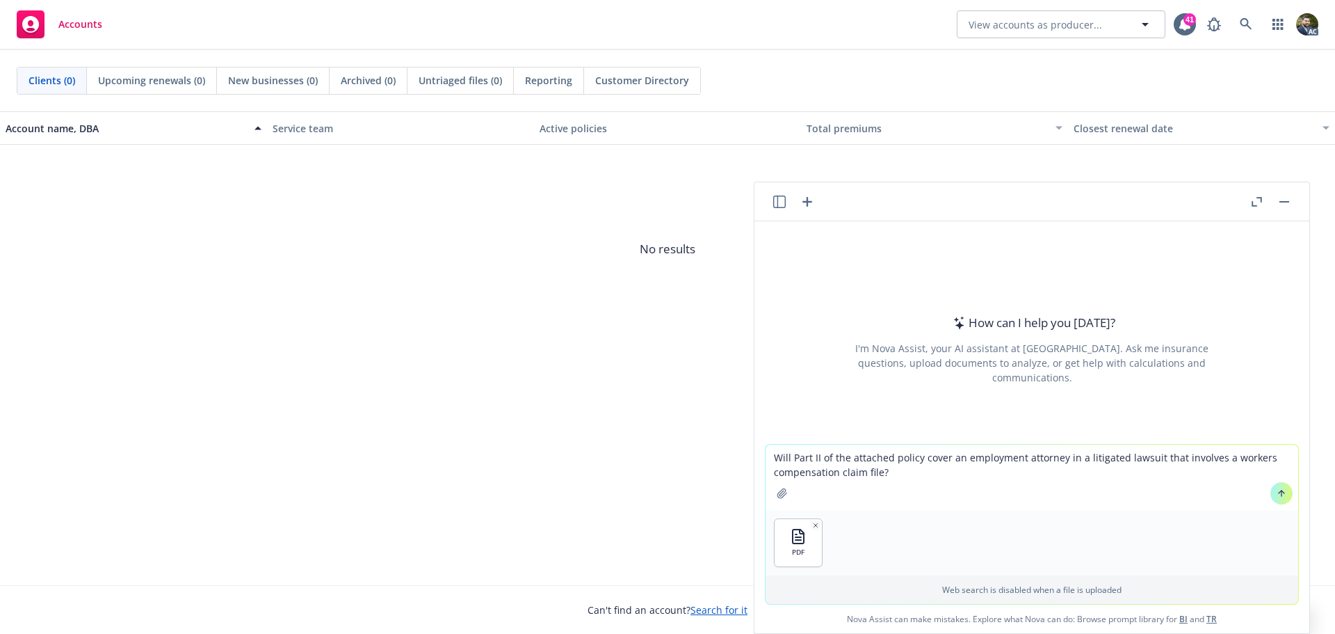 The height and width of the screenshot is (634, 1335). I want to click on span: Archived (0), so click(368, 80).